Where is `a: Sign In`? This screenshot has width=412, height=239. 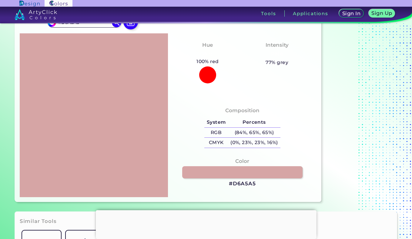 a: Sign In is located at coordinates (351, 13).